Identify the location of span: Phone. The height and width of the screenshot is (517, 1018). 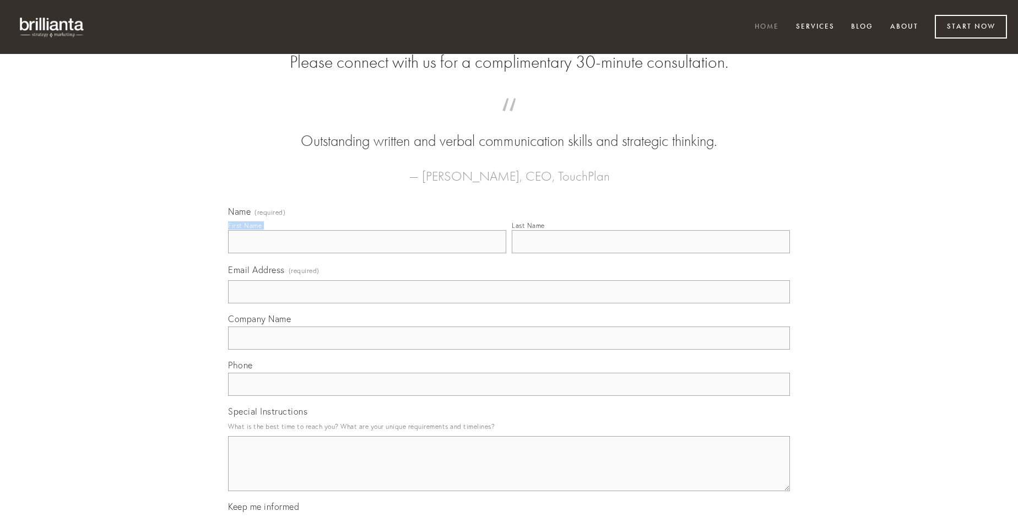
(240, 365).